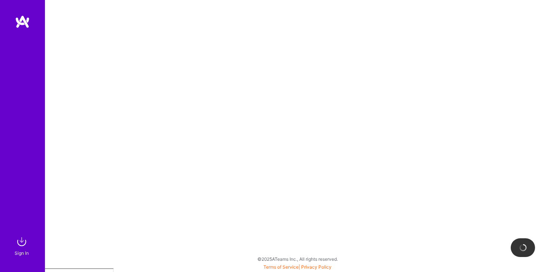 This screenshot has width=550, height=272. What do you see at coordinates (316, 266) in the screenshot?
I see `a: Privacy Policy` at bounding box center [316, 266].